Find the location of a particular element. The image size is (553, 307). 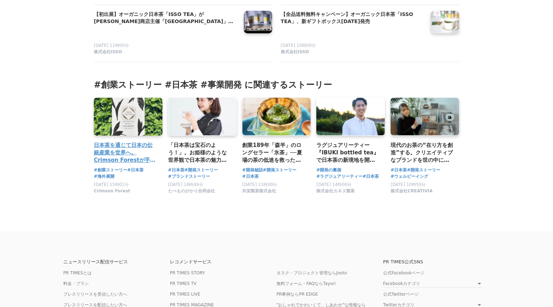

a: 現代のお茶の“在り方を創造”する。クリエイティブなブランドを世の中に増やすを理念に掲げるCREATIVIA inc.の日本茶ブランド「MORN」立ち上げの裏側と込めた想い is located at coordinates (422, 153).